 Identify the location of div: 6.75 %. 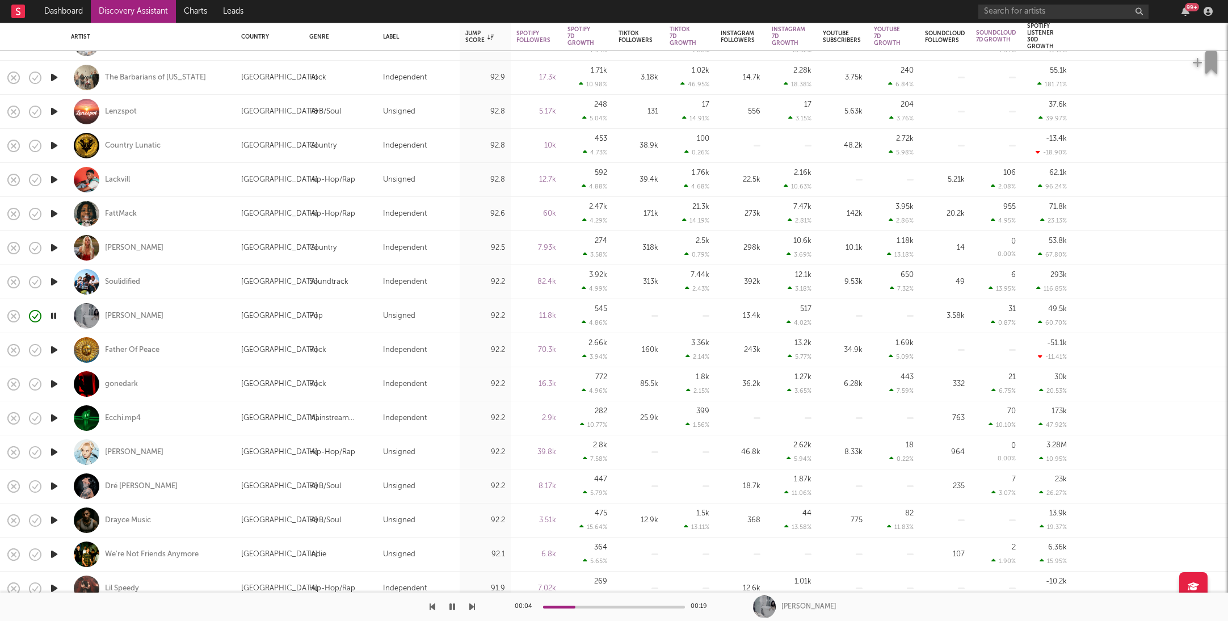
(1004, 391).